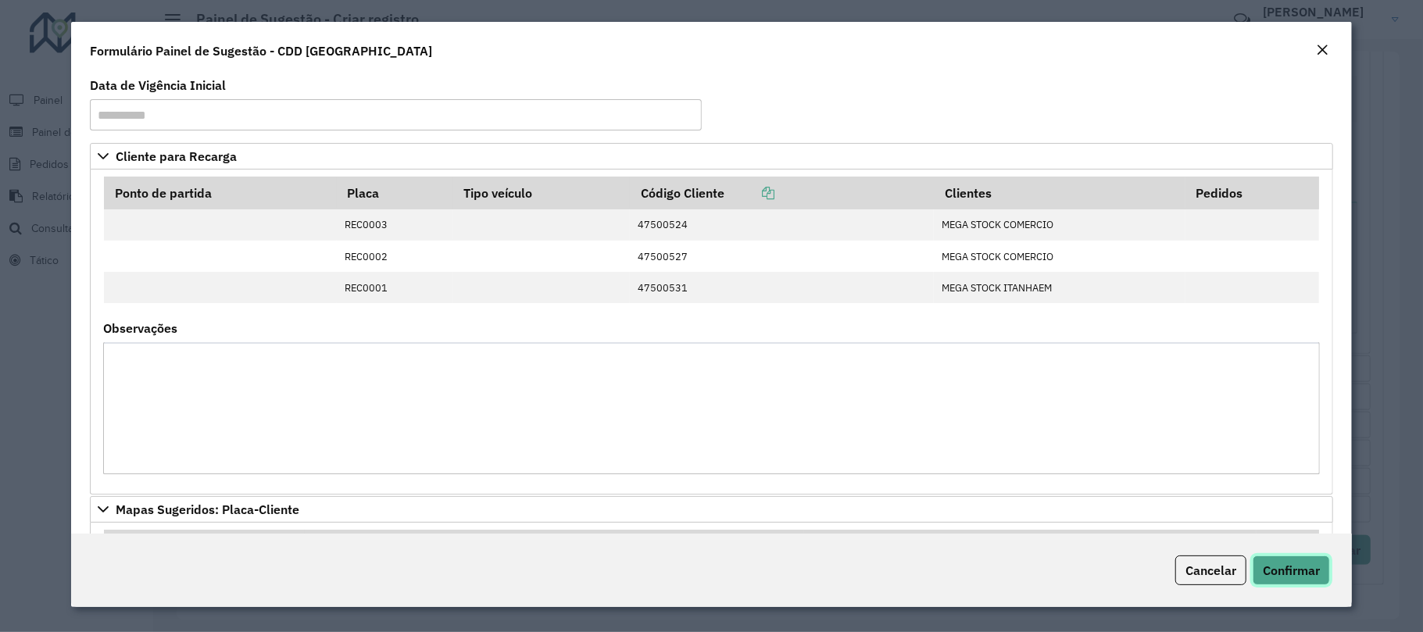 Image resolution: width=1423 pixels, height=632 pixels. Describe the element at coordinates (1322, 50) in the screenshot. I see `em: Fechar` at that location.